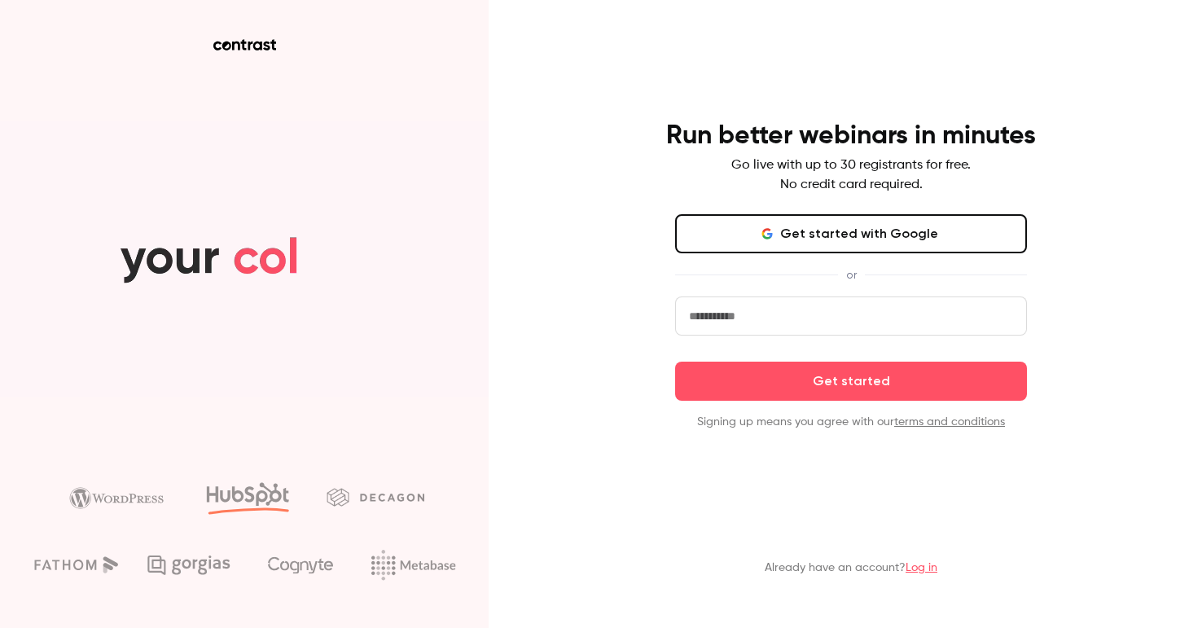 This screenshot has width=1189, height=628. Describe the element at coordinates (851, 136) in the screenshot. I see `h4: Run better webinars in minutes` at that location.